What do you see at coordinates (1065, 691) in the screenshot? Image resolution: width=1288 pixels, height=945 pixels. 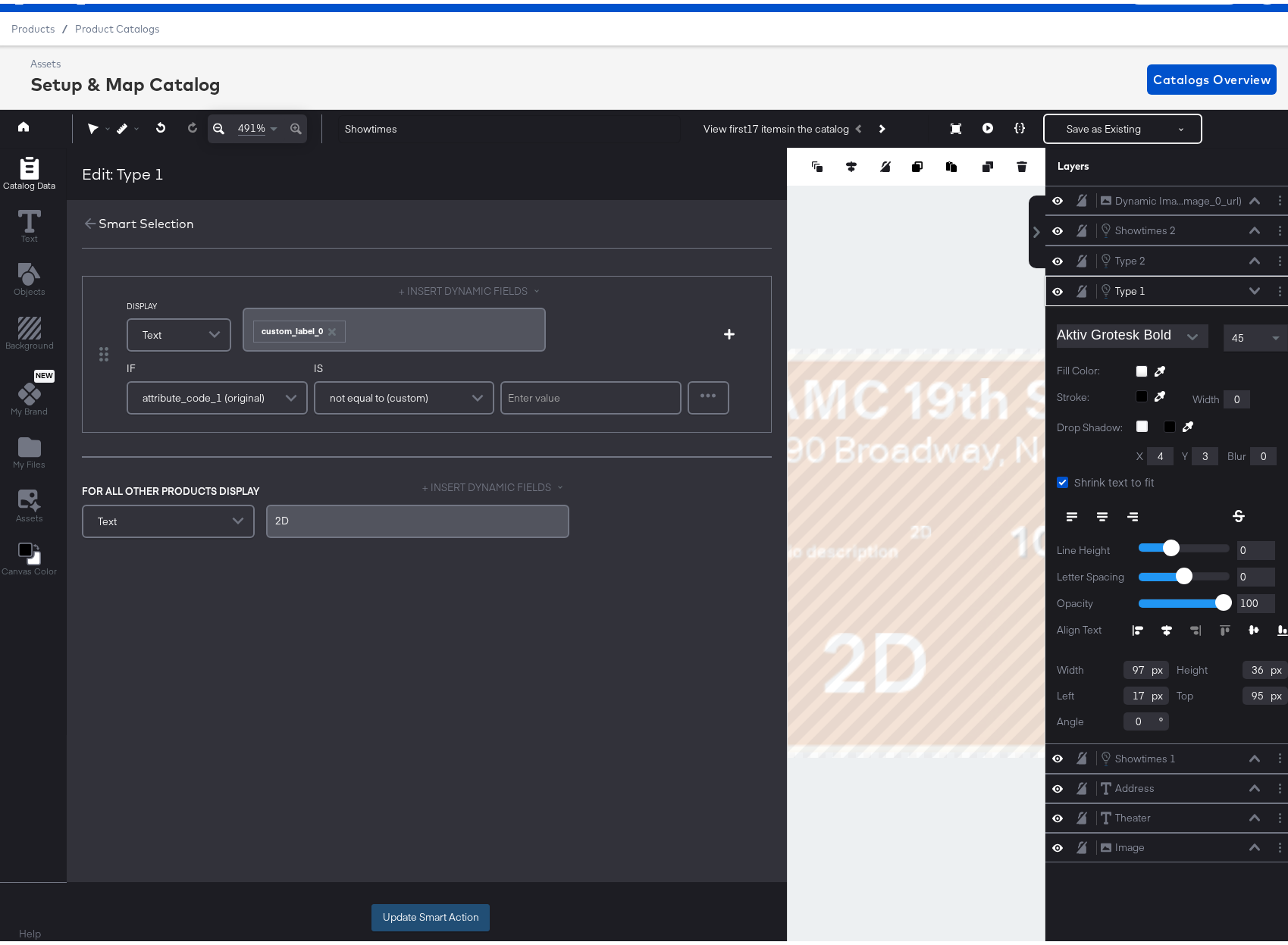 I see `label: Left` at bounding box center [1065, 691].